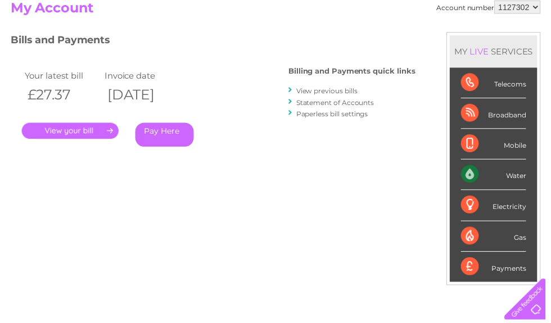 The height and width of the screenshot is (323, 551). What do you see at coordinates (355, 71) in the screenshot?
I see `h4: Billing and Payments quick links` at bounding box center [355, 71].